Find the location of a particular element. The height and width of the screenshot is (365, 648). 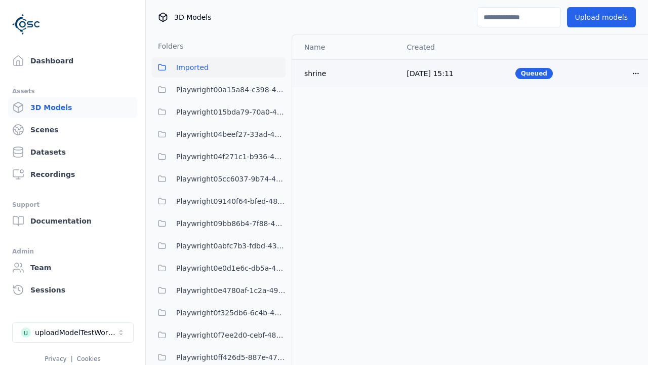

a: Privacy is located at coordinates (55, 359).